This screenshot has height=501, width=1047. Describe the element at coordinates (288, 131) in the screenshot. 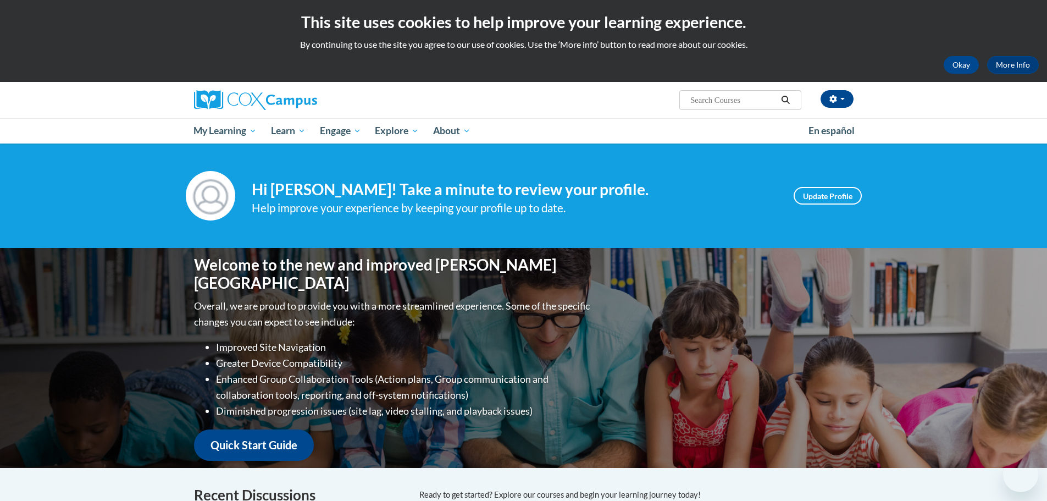

I see `a: Learn` at that location.